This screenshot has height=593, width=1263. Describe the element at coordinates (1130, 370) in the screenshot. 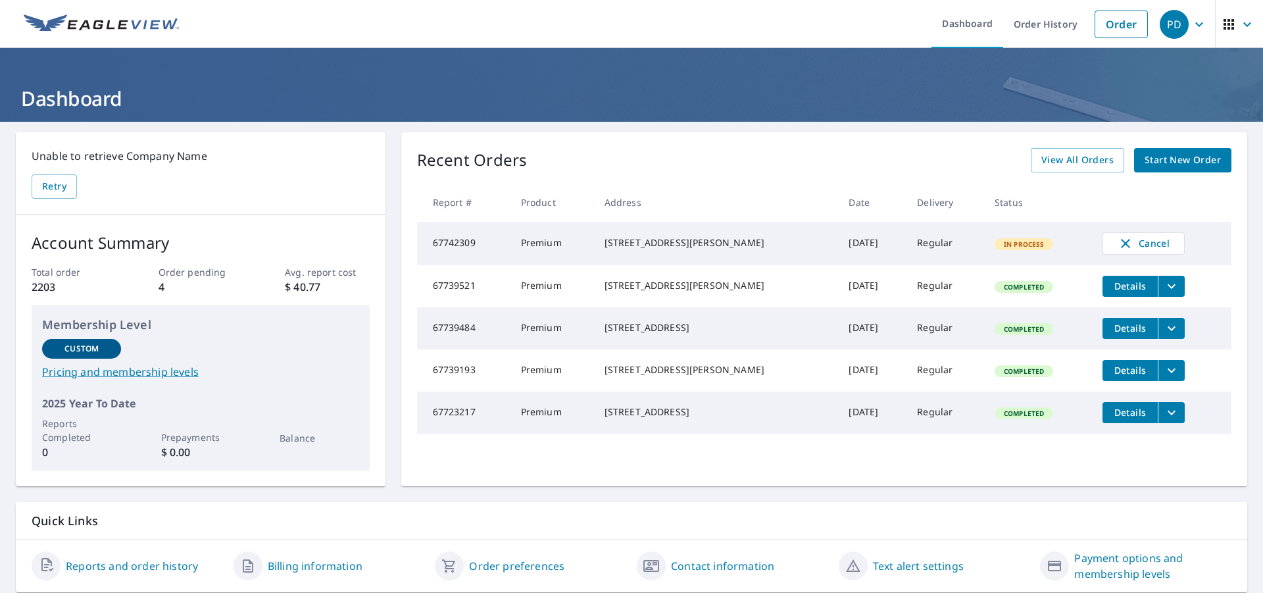

I see `button: detailsBtn-67739193` at that location.